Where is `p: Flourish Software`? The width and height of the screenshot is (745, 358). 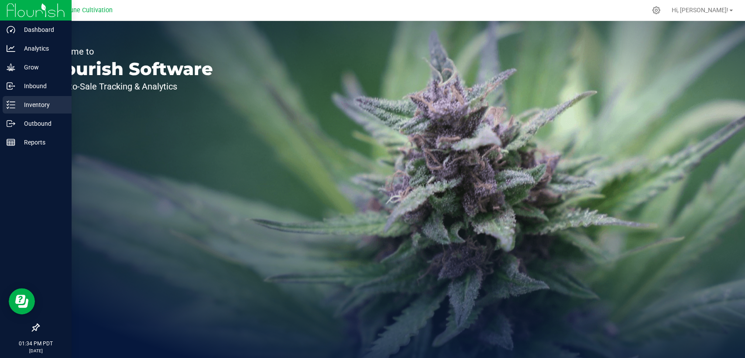
p: Flourish Software is located at coordinates (130, 69).